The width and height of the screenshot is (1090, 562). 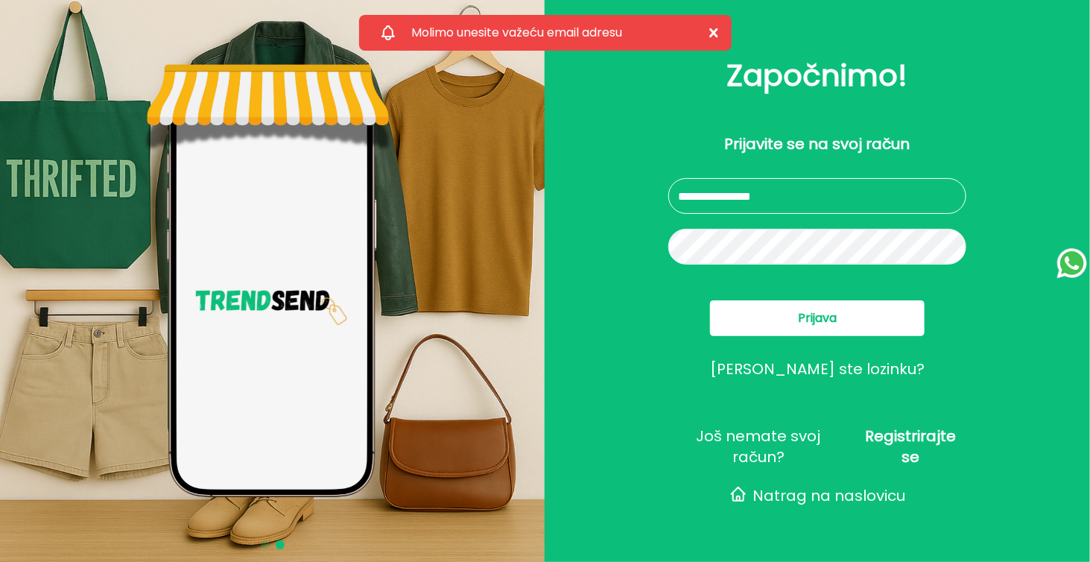 What do you see at coordinates (817, 318) in the screenshot?
I see `span: Prijava` at bounding box center [817, 318].